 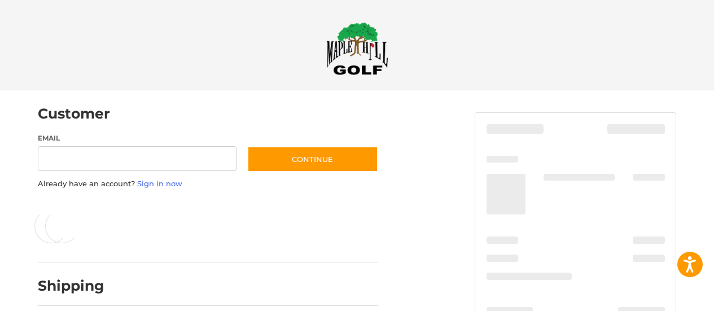 I want to click on h2: Customer, so click(x=74, y=113).